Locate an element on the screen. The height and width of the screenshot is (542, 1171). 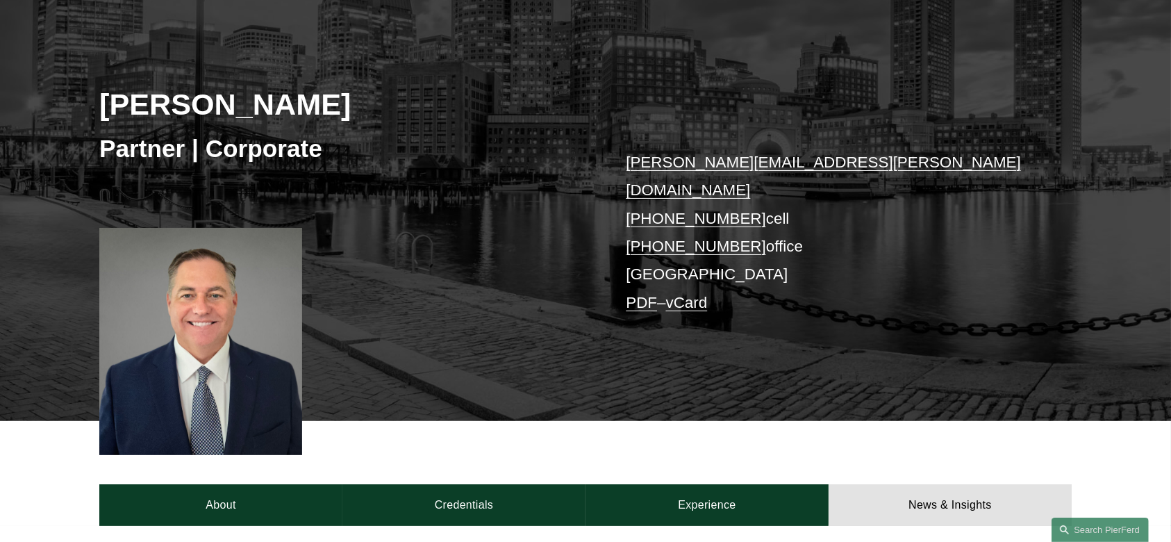
h3: Partner | Corporate is located at coordinates (342, 149).